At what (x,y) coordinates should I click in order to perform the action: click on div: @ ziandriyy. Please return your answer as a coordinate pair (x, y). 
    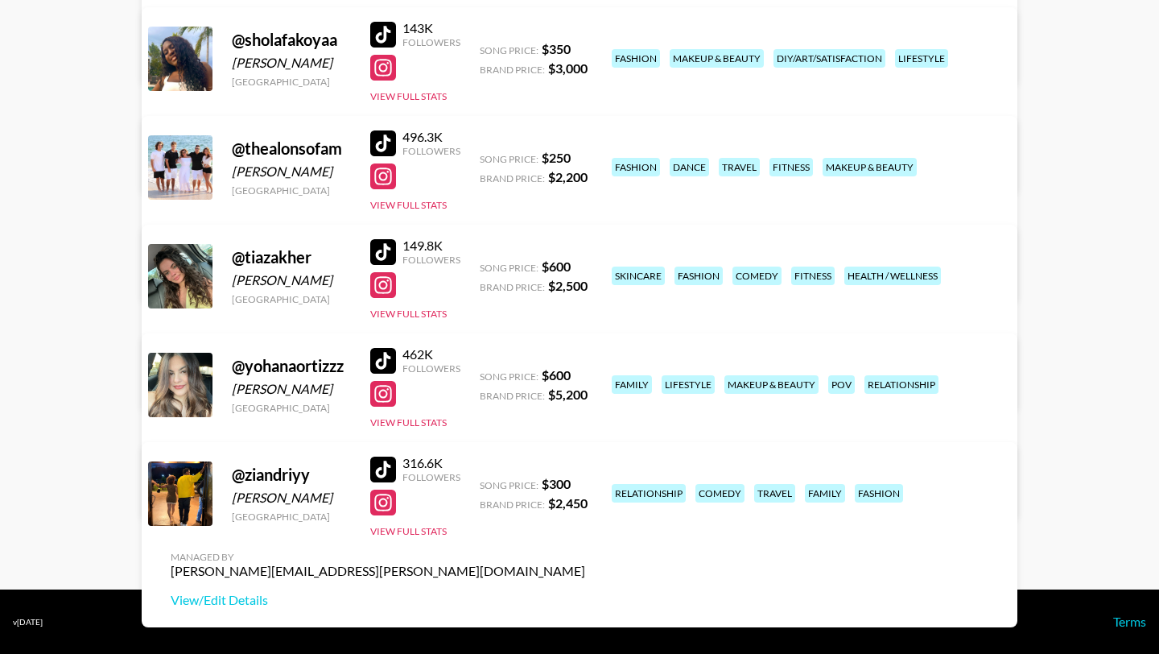
    Looking at the image, I should click on (291, 474).